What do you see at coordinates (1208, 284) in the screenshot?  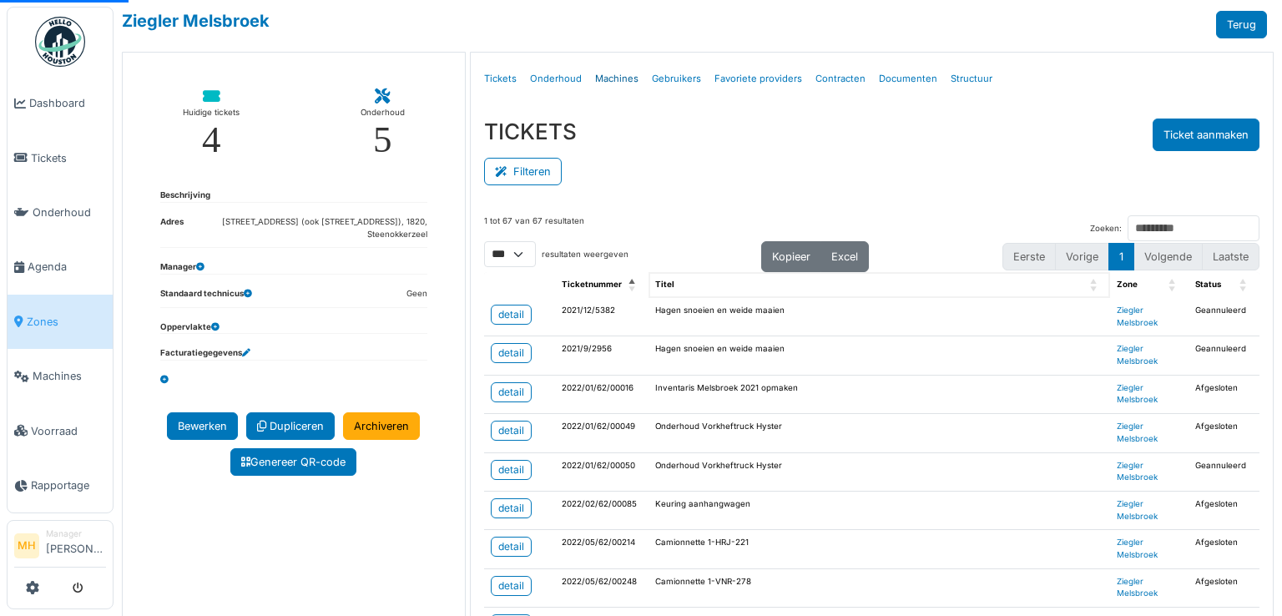 I see `span: Status` at bounding box center [1208, 284].